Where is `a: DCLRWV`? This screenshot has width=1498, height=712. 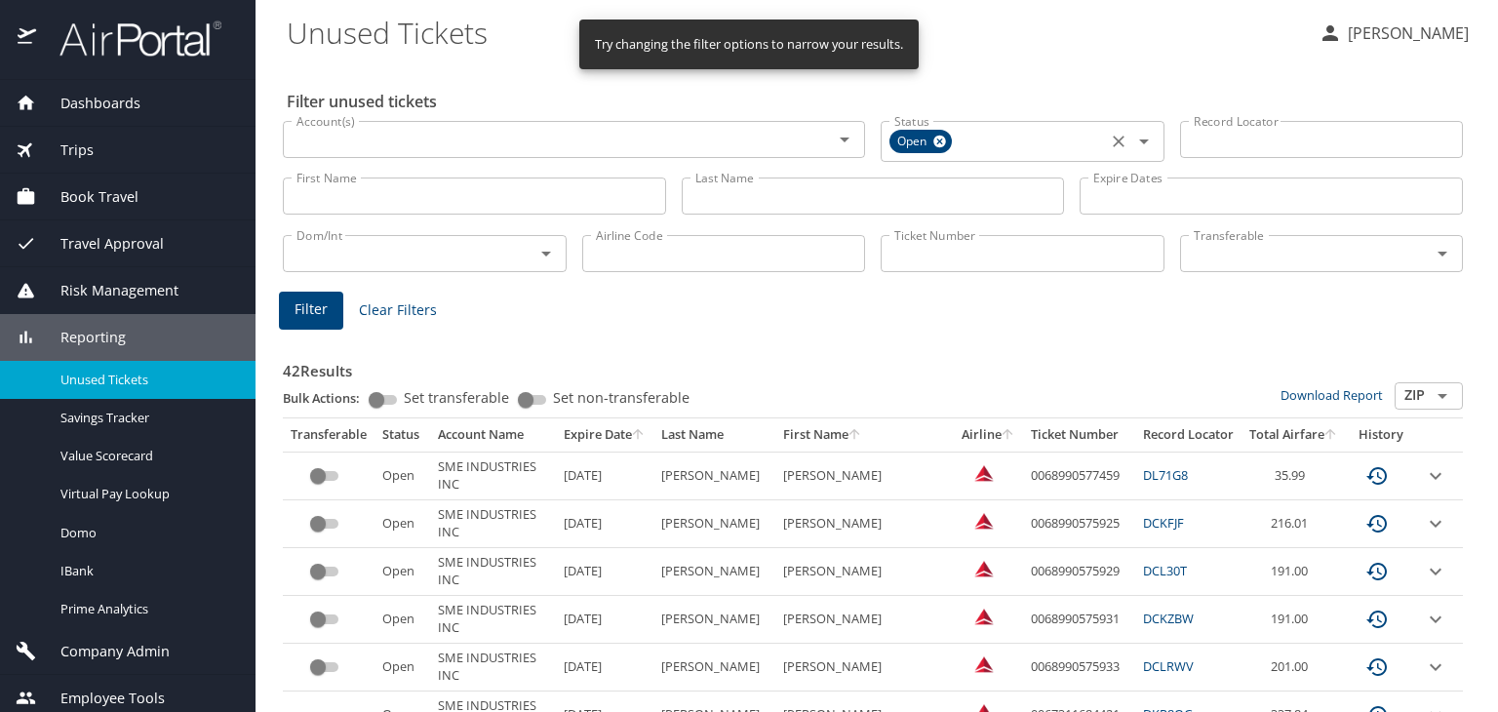 a: DCLRWV is located at coordinates (1169, 666).